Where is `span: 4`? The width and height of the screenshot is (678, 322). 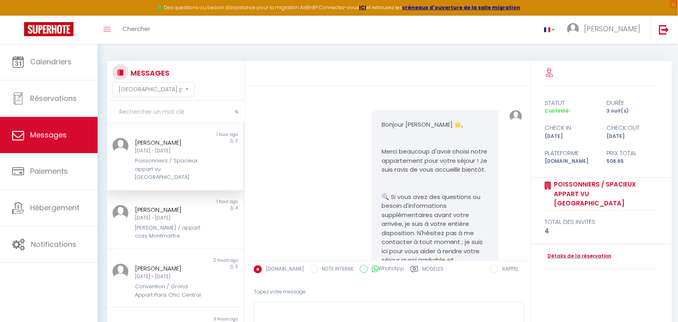
span: 4 is located at coordinates (237, 208).